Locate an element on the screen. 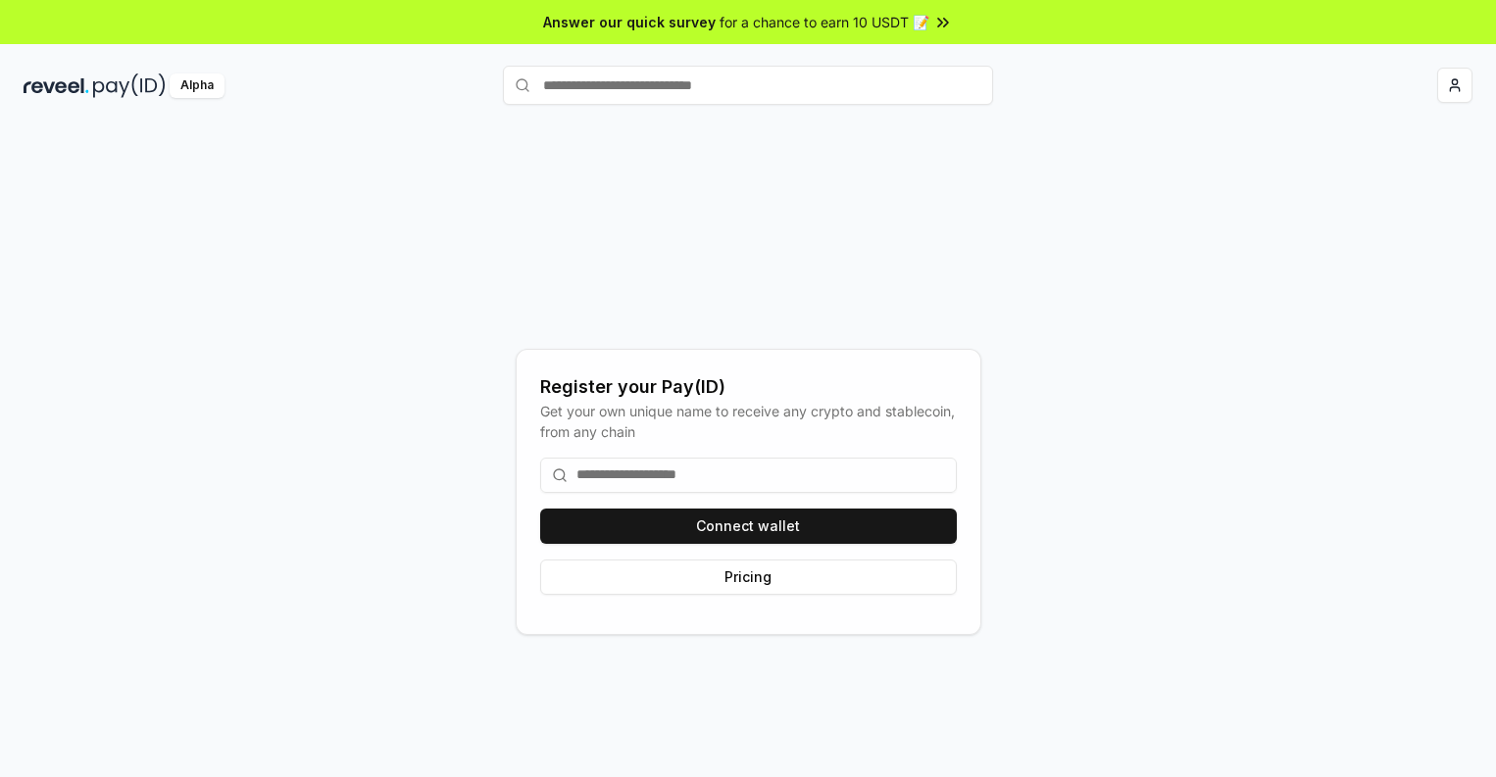 Image resolution: width=1496 pixels, height=777 pixels. div: Register your Pay(ID) is located at coordinates (748, 387).